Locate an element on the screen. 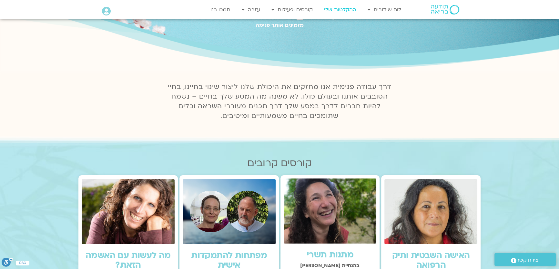 This screenshot has height=269, width=559. h2: קורסים קרובים is located at coordinates (279, 163).